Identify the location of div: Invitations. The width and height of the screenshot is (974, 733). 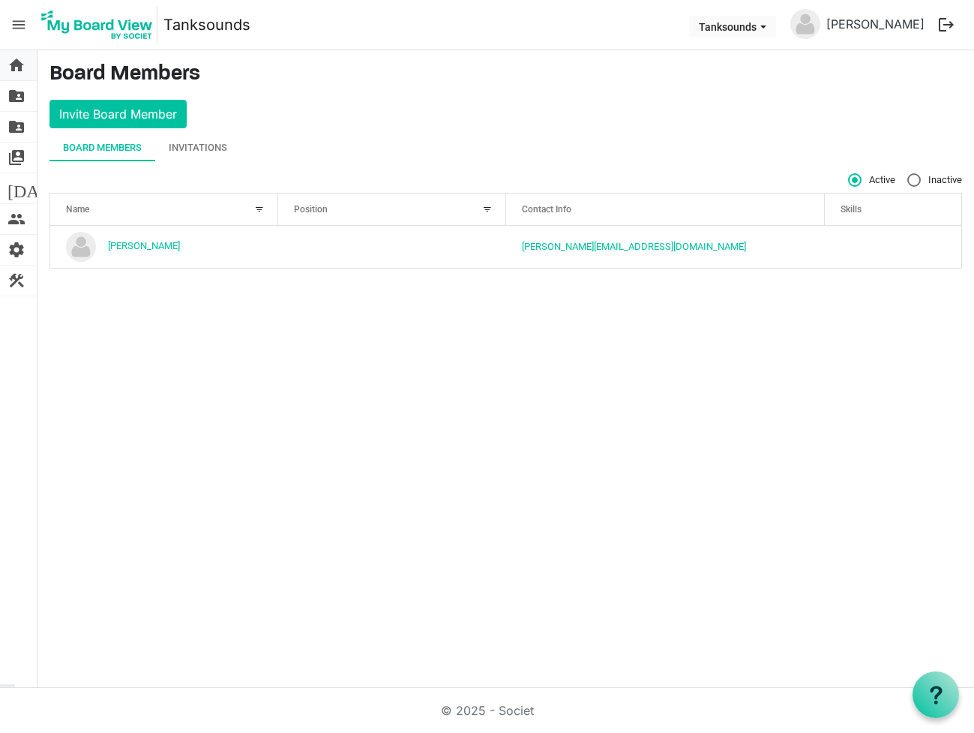
(198, 148).